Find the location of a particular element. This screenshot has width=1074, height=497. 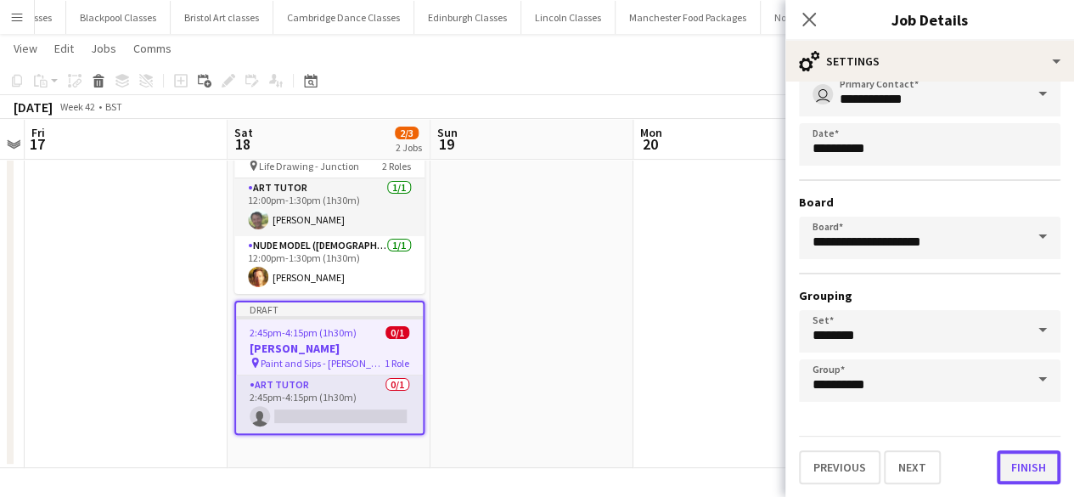

button: Norwich Classes is located at coordinates (810, 17).